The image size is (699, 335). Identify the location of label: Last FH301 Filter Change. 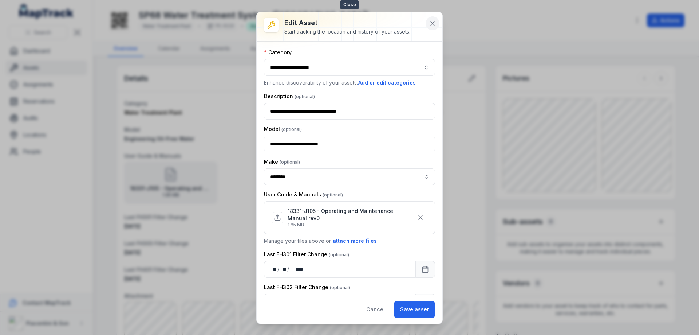
(307, 254).